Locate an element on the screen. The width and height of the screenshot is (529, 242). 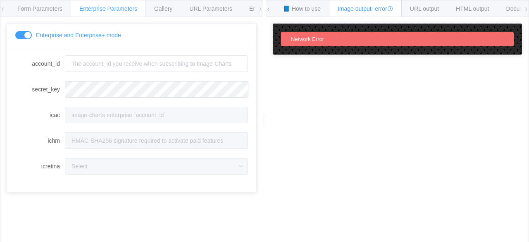
span: - error is located at coordinates (383, 9).